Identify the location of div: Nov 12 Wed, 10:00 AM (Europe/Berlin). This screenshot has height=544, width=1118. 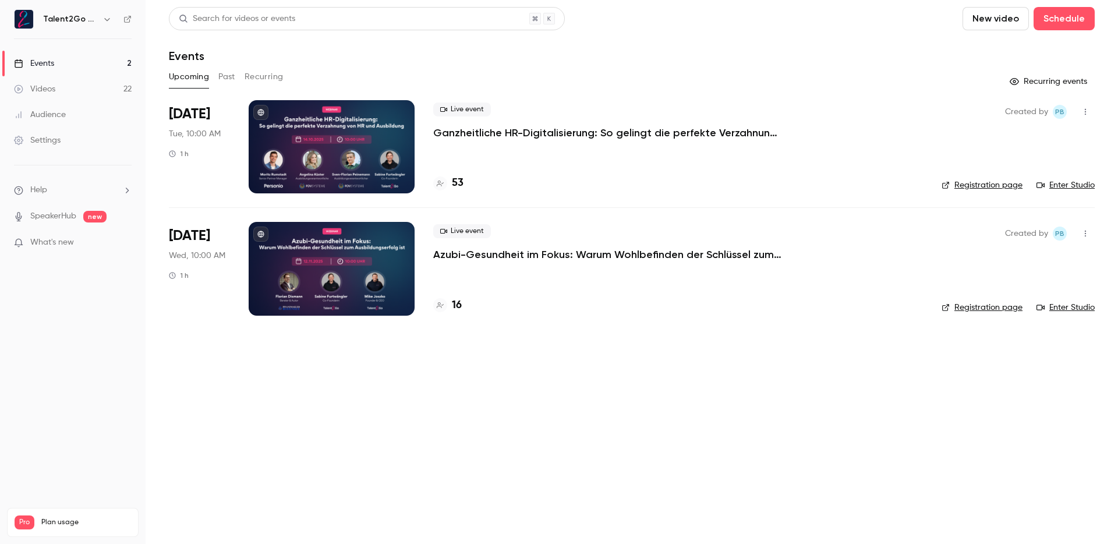
(199, 268).